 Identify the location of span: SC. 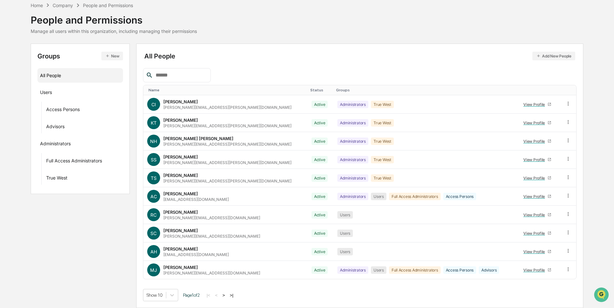
(153, 233).